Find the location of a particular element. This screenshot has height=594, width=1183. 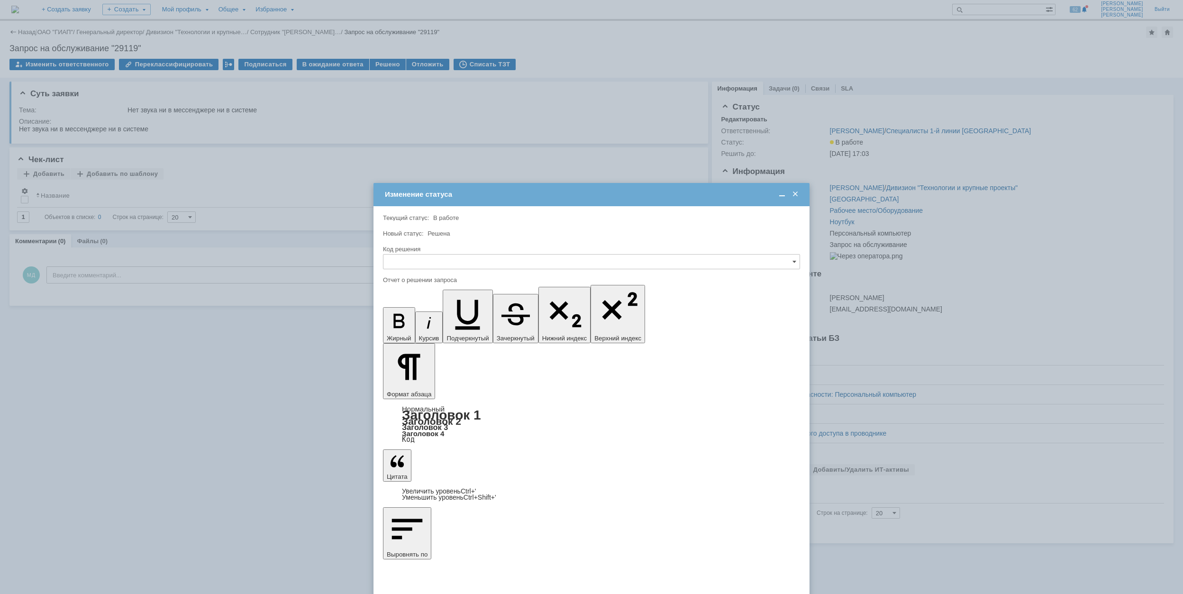

a: Заголовок 4 is located at coordinates (423, 433).